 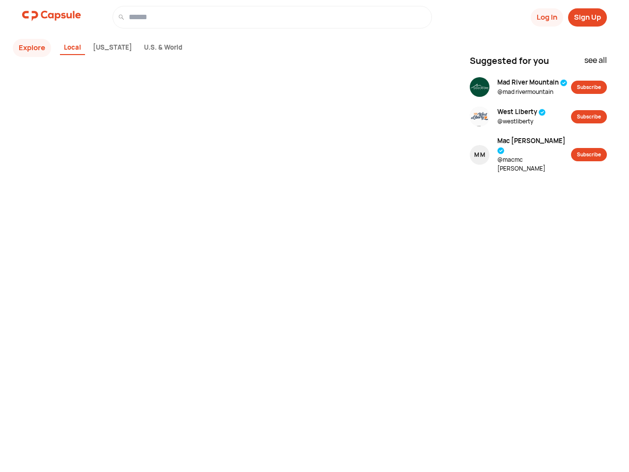 I want to click on span: @ mad rivermountain, so click(x=532, y=92).